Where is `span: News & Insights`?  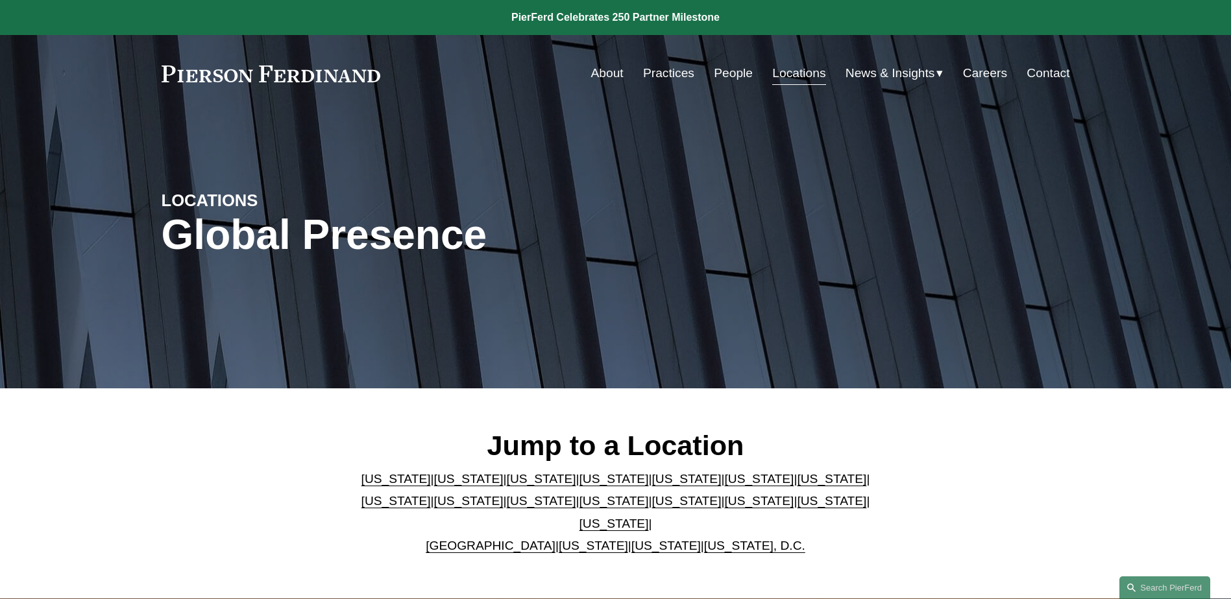
span: News & Insights is located at coordinates (890, 73).